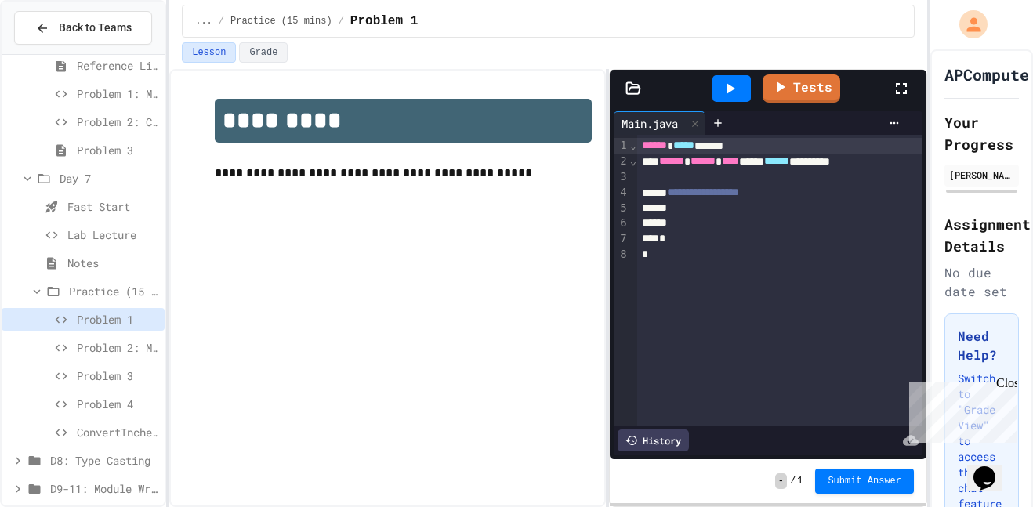  What do you see at coordinates (621, 223) in the screenshot?
I see `div: 6` at bounding box center [621, 223].